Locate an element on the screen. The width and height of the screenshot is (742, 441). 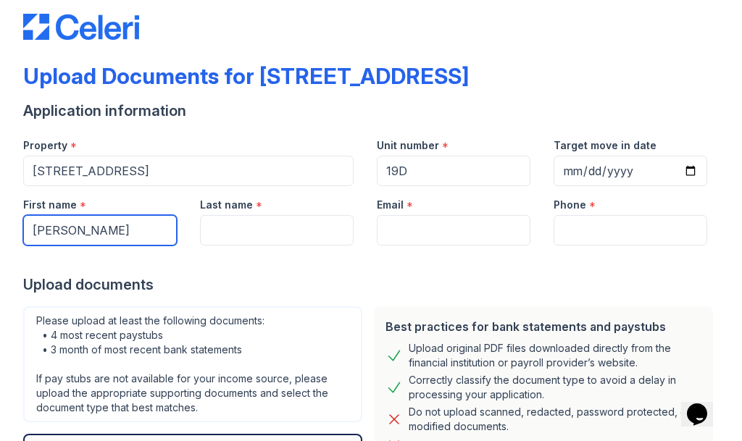
div: Upload documents is located at coordinates (371, 285).